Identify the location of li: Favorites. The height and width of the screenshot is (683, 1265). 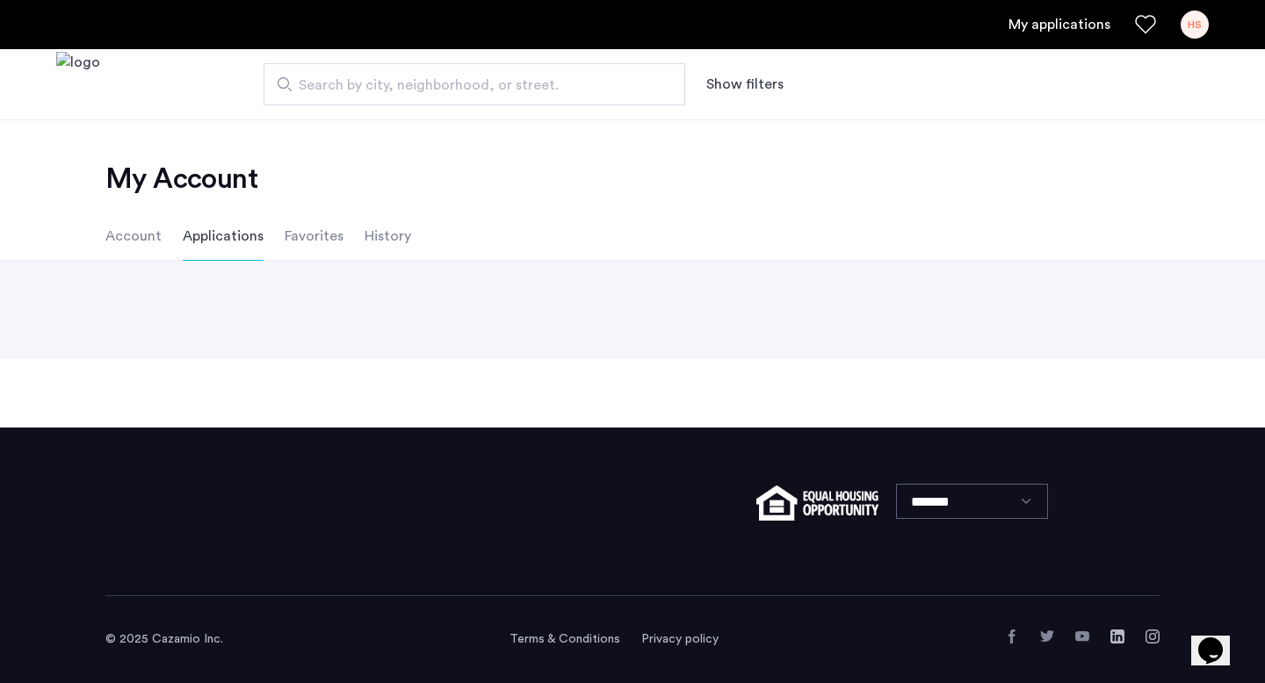
(314, 236).